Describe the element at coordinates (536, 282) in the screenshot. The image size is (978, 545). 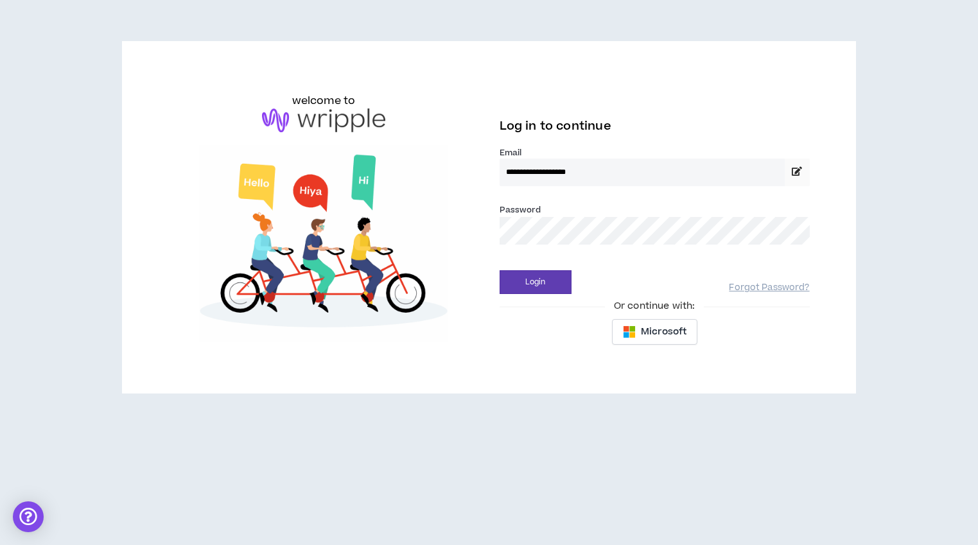
I see `button: Login` at that location.